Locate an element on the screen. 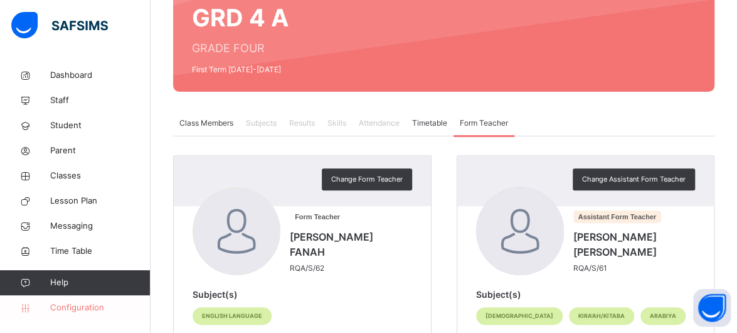  span: Results is located at coordinates (302, 123).